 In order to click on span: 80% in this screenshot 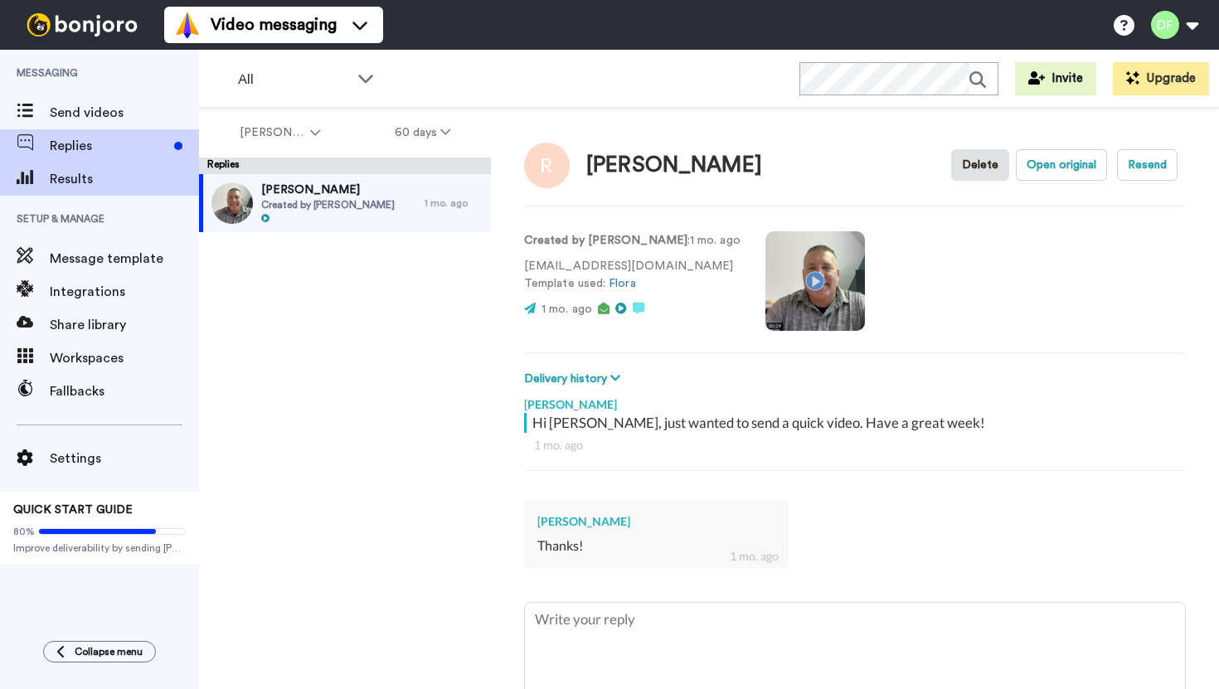, I will do `click(24, 532)`.